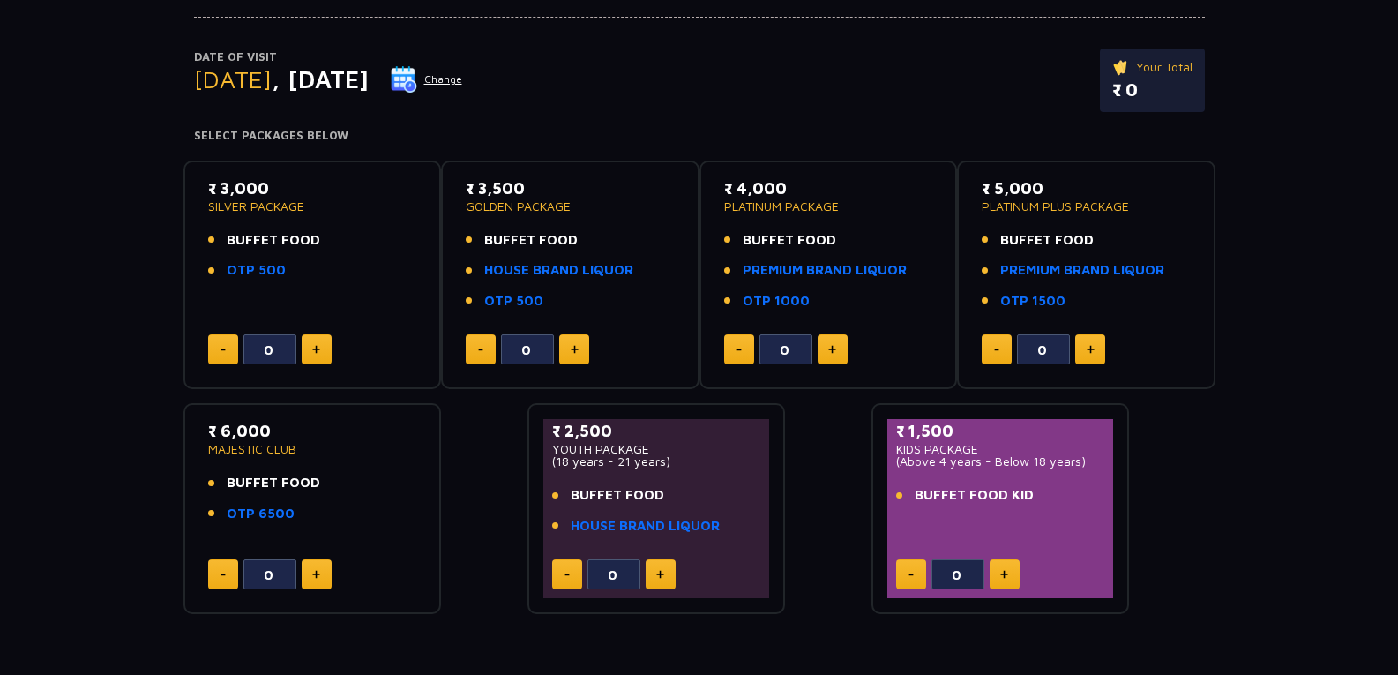 This screenshot has height=675, width=1398. What do you see at coordinates (260, 513) in the screenshot?
I see `a: OTP 6500` at bounding box center [260, 513].